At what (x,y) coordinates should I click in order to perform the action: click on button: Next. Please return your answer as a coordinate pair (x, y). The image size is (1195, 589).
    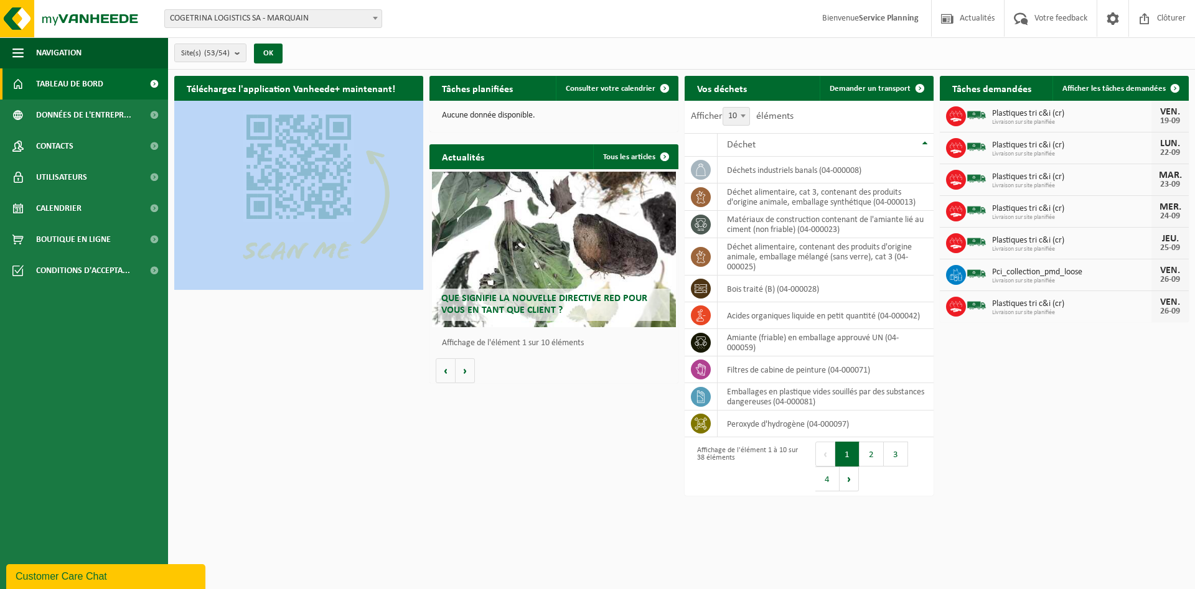
    Looking at the image, I should click on (849, 479).